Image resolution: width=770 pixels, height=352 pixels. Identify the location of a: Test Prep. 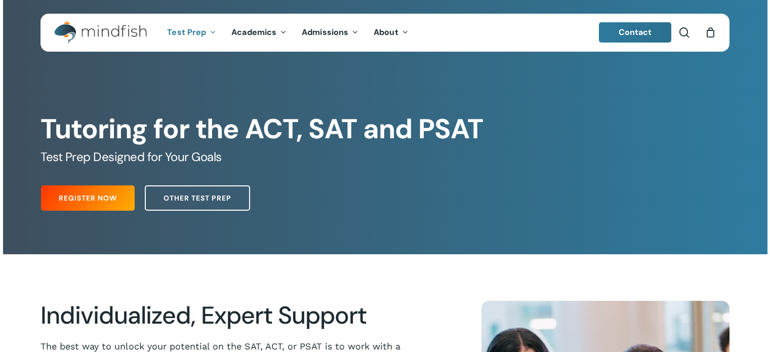
(191, 32).